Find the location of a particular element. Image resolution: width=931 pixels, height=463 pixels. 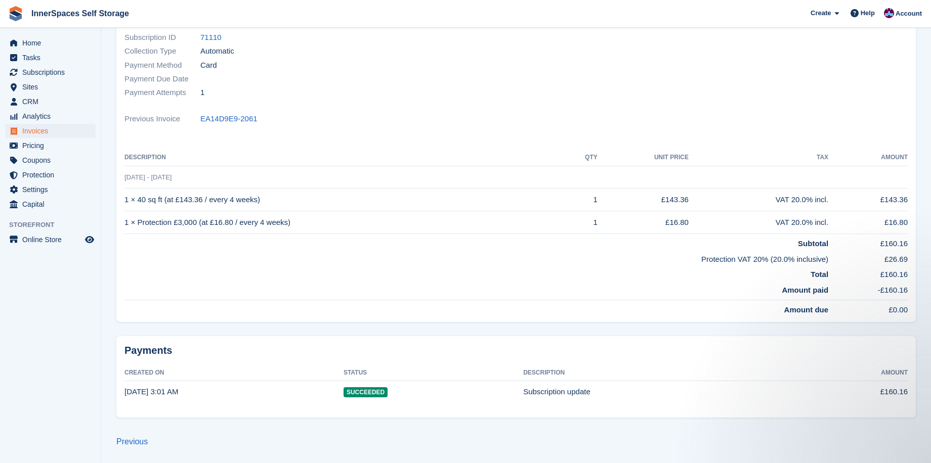

span: Succeeded is located at coordinates (365, 393).